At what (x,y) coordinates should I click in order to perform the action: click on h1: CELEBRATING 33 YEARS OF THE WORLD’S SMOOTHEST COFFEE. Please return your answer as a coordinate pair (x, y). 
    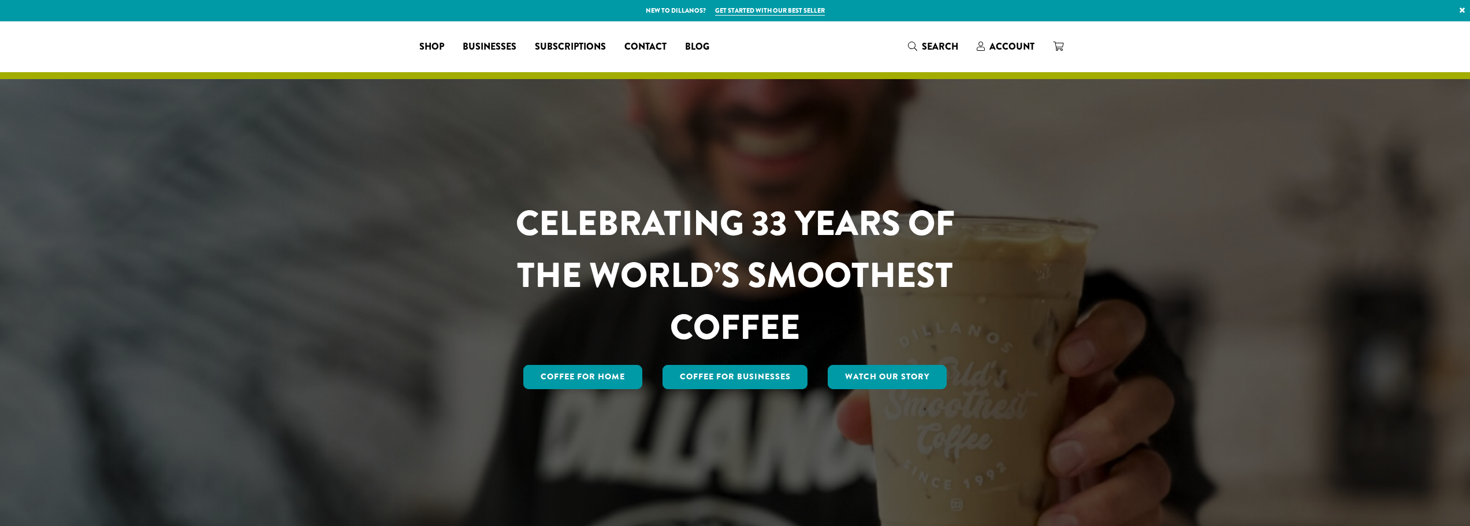
    Looking at the image, I should click on (735, 275).